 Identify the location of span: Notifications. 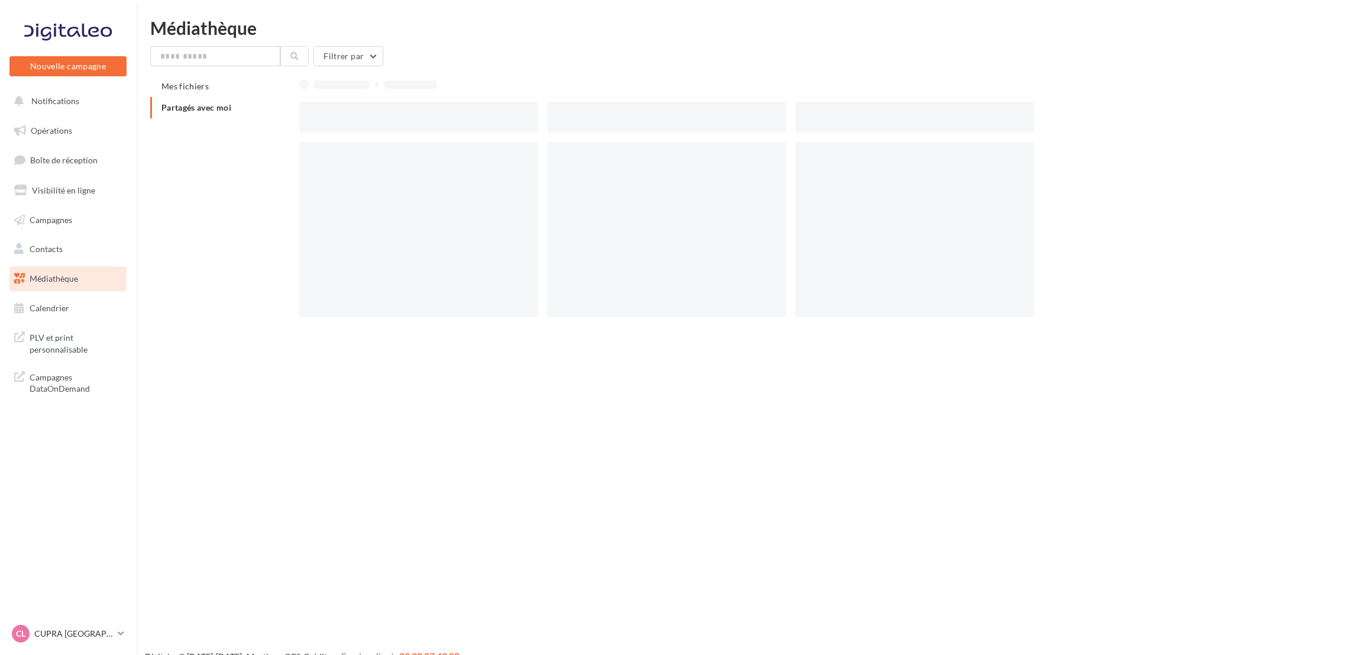
(55, 101).